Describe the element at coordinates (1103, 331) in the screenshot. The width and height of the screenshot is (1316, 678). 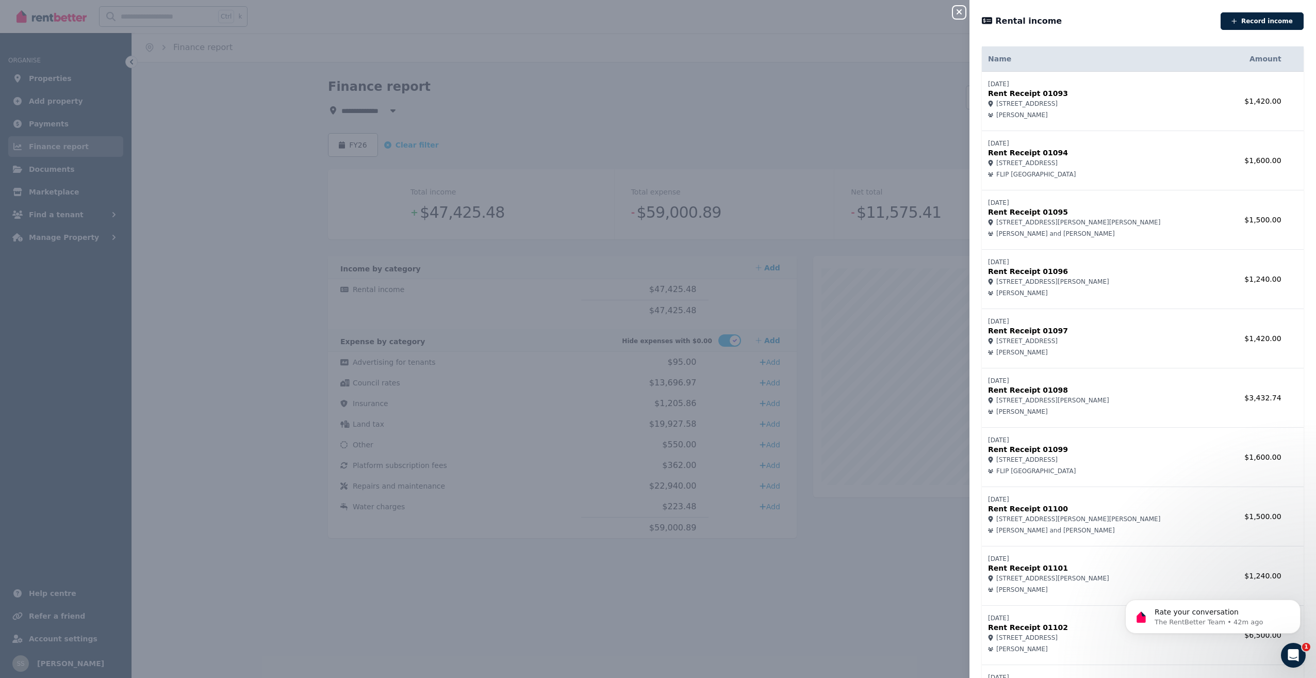
I see `p: Rent Receipt 01097` at that location.